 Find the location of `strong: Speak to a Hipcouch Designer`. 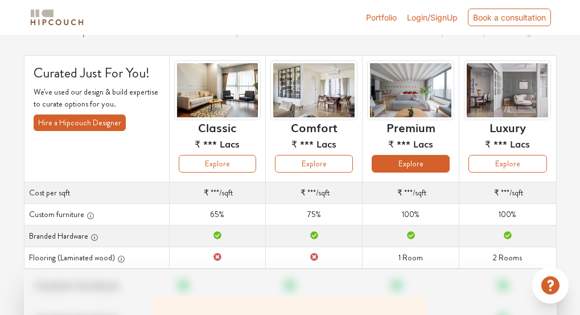

strong: Speak to a Hipcouch Designer is located at coordinates (489, 32).